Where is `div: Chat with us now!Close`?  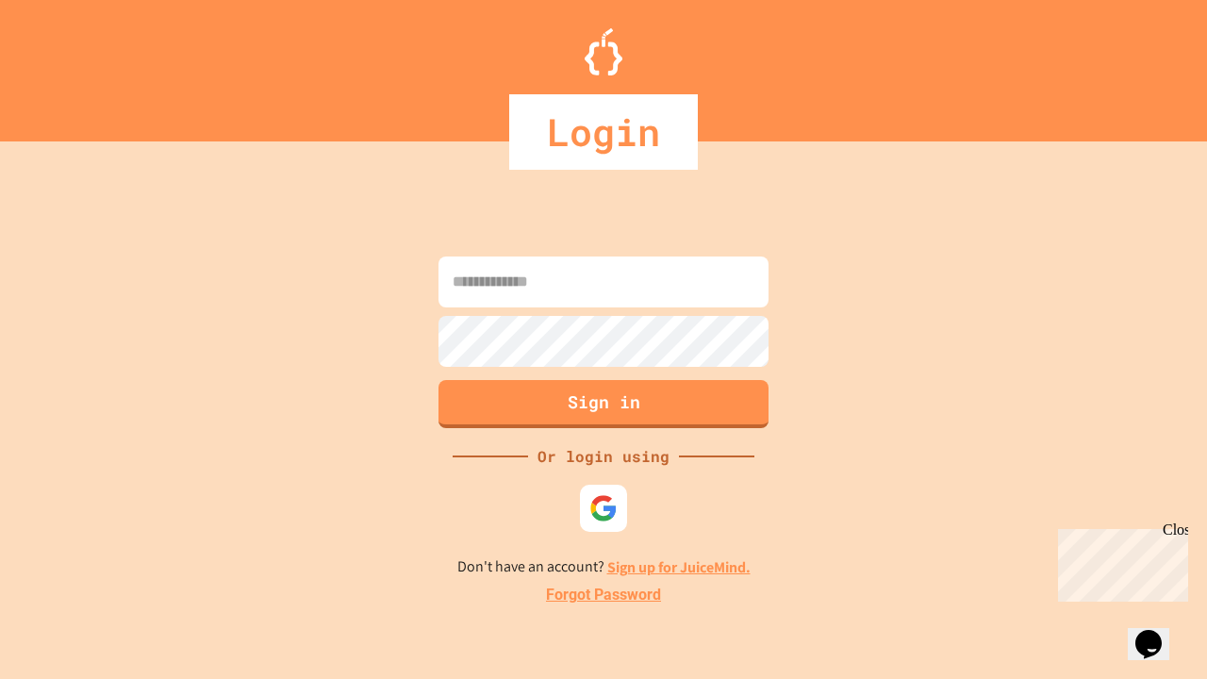 div: Chat with us now!Close is located at coordinates (69, 63).